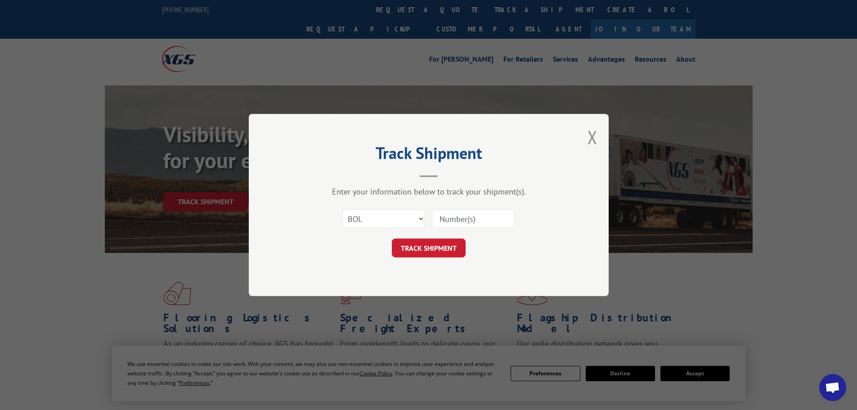  Describe the element at coordinates (429, 191) in the screenshot. I see `div: Enter your information below to track your shipment(s).` at that location.